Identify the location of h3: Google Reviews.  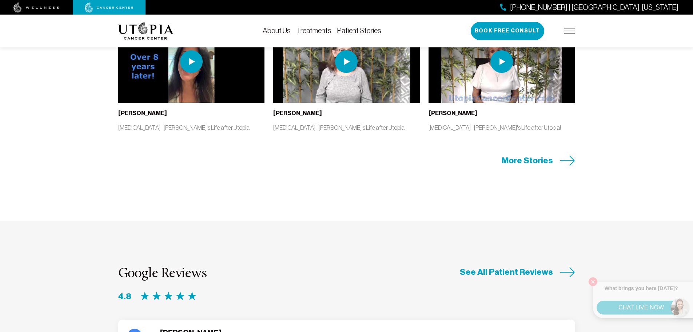
(162, 274).